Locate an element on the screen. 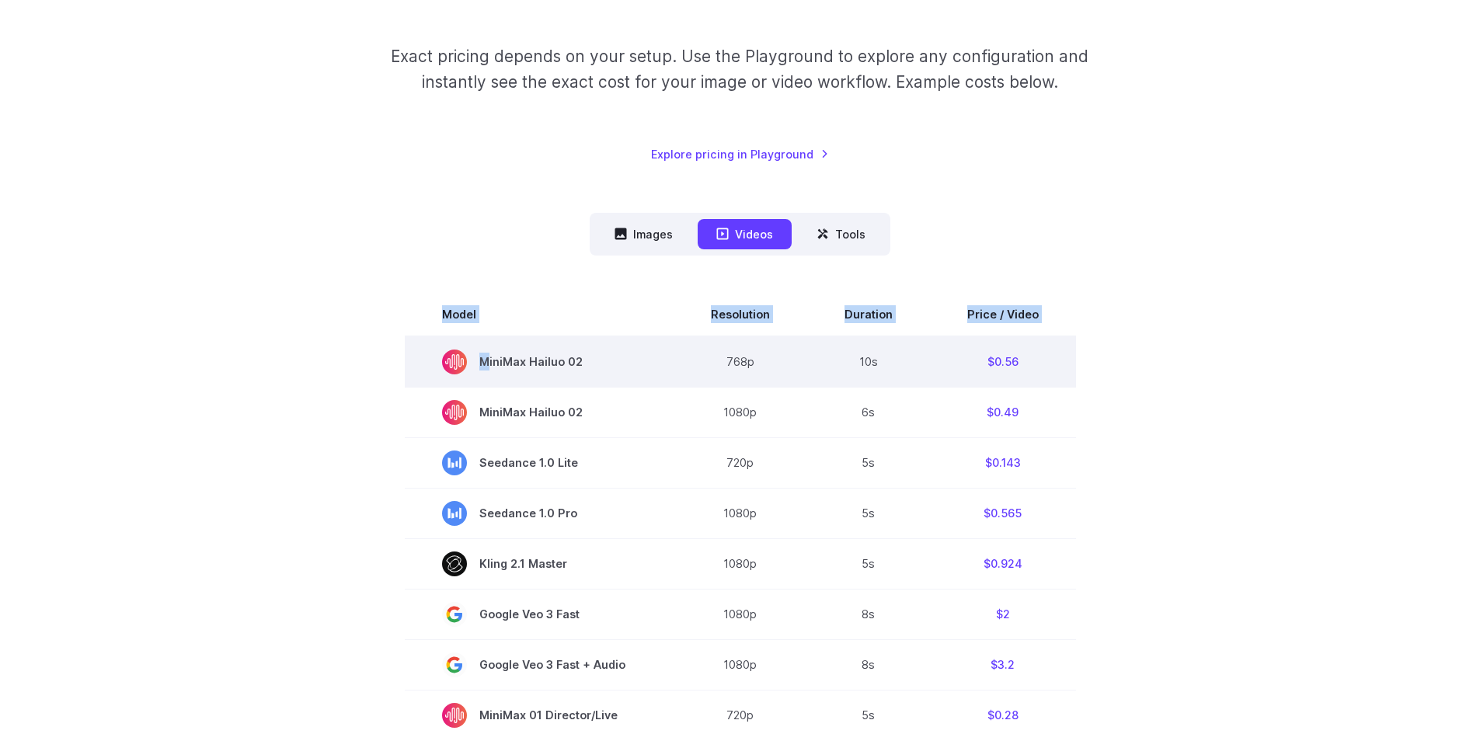  button: Videos is located at coordinates (744, 234).